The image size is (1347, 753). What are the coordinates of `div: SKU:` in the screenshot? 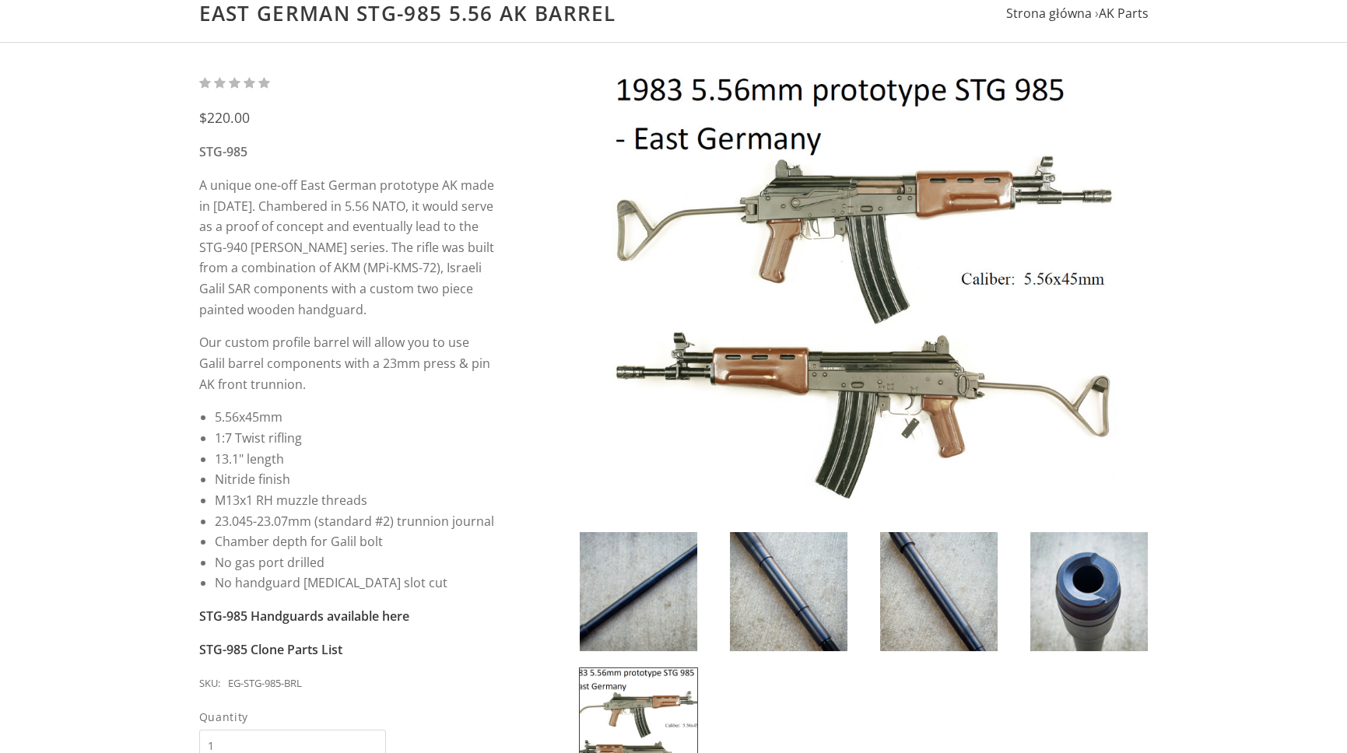 It's located at (209, 684).